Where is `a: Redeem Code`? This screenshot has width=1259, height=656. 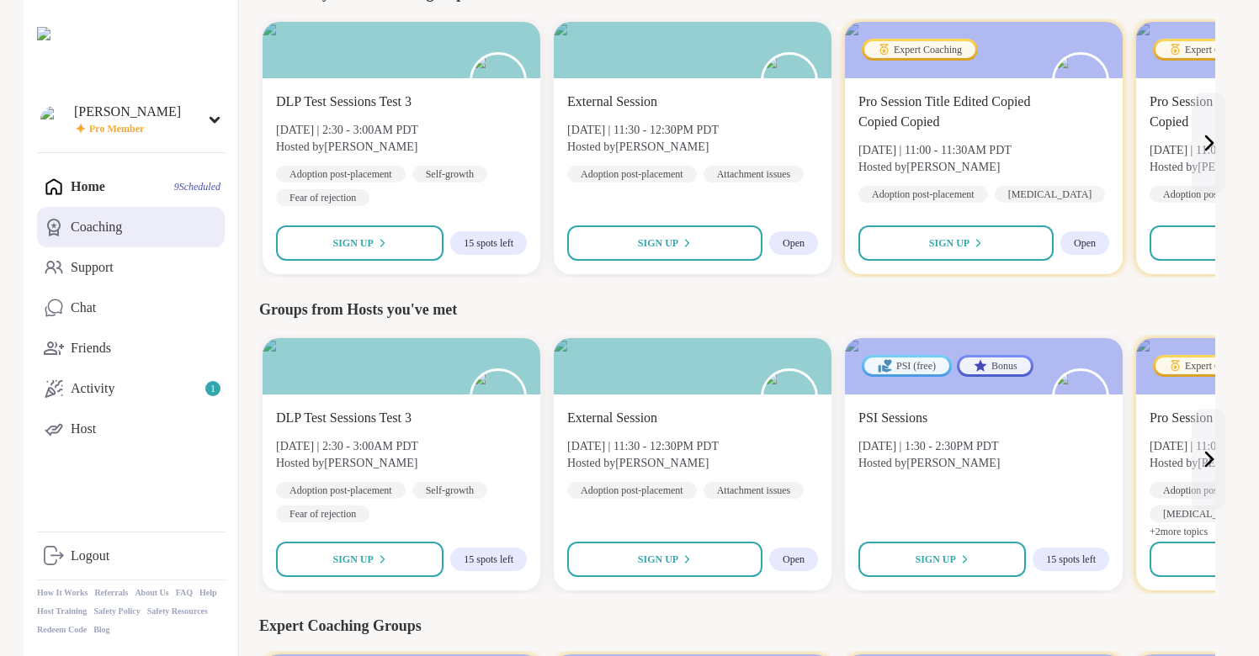
a: Redeem Code is located at coordinates (61, 630).